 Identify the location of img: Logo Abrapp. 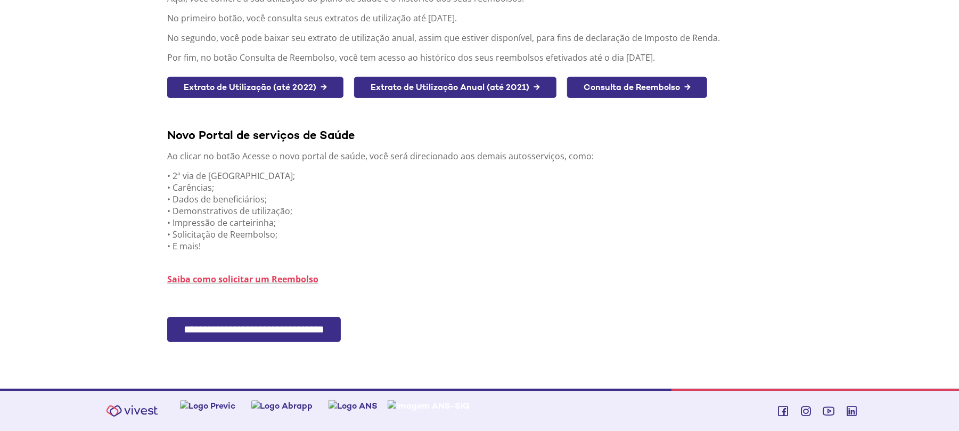
(282, 405).